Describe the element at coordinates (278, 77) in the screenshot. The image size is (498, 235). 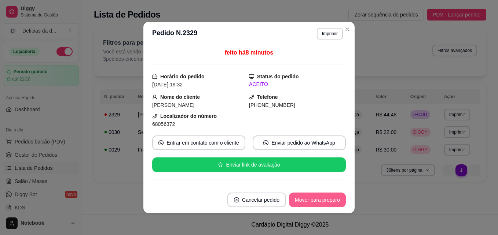
I see `strong: Status do pedido` at that location.